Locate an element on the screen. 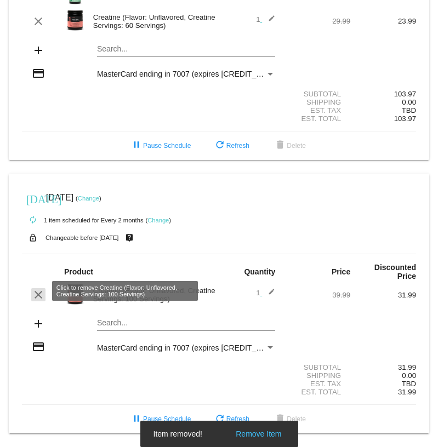 The image size is (438, 447). div: 103.97 is located at coordinates (383, 94).